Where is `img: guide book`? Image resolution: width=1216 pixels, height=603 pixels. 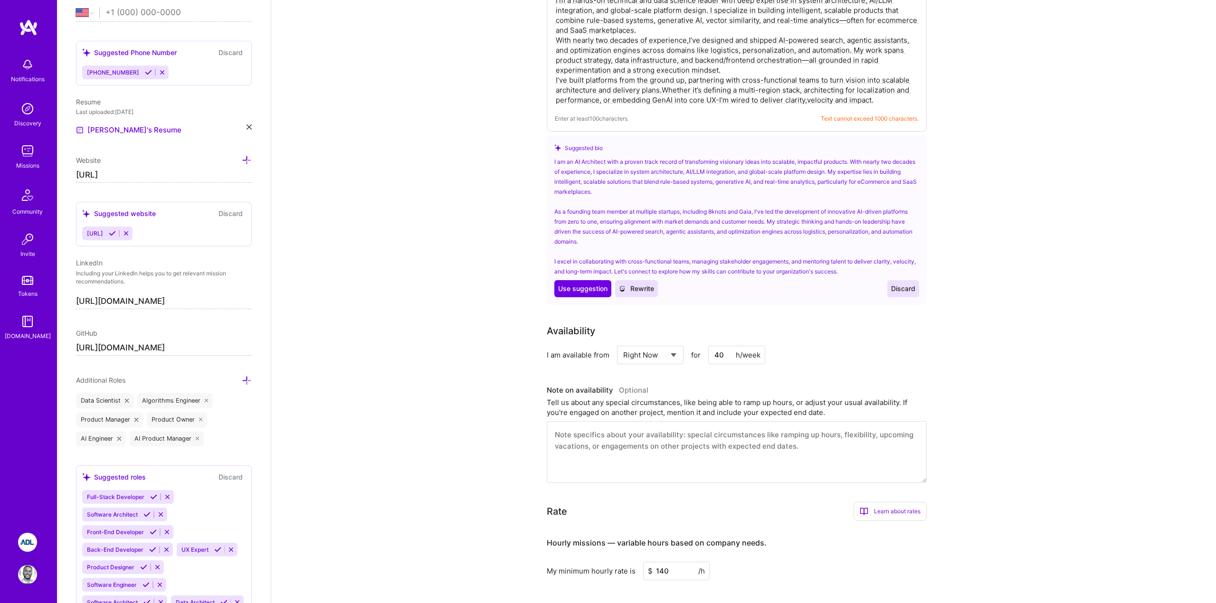 img: guide book is located at coordinates (28, 322).